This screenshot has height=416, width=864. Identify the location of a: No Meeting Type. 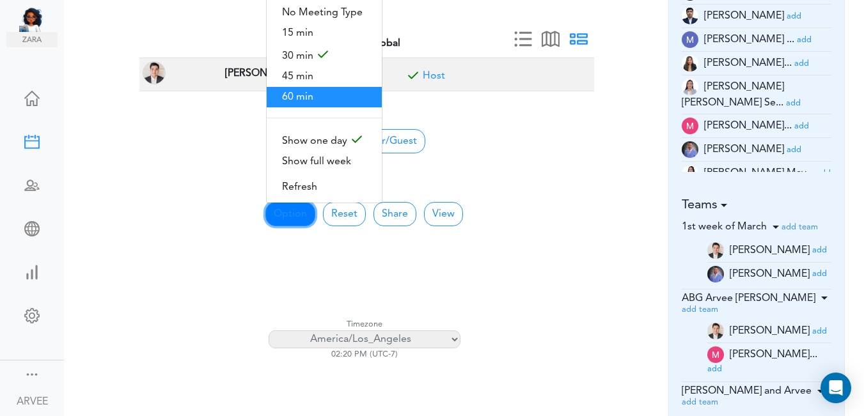
(324, 13).